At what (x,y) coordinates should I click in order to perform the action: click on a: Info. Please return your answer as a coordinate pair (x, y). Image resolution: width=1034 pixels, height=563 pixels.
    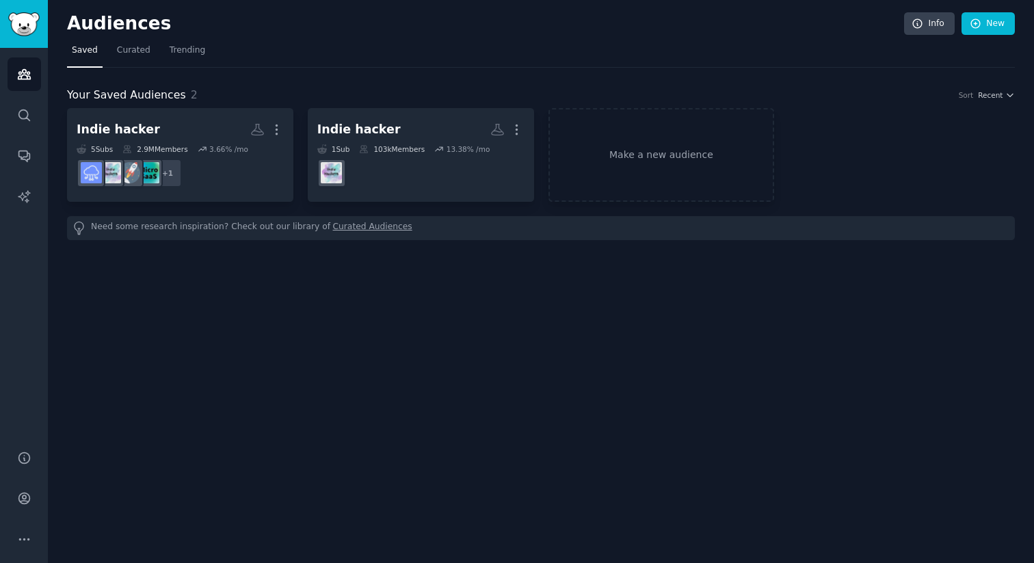
    Looking at the image, I should click on (930, 24).